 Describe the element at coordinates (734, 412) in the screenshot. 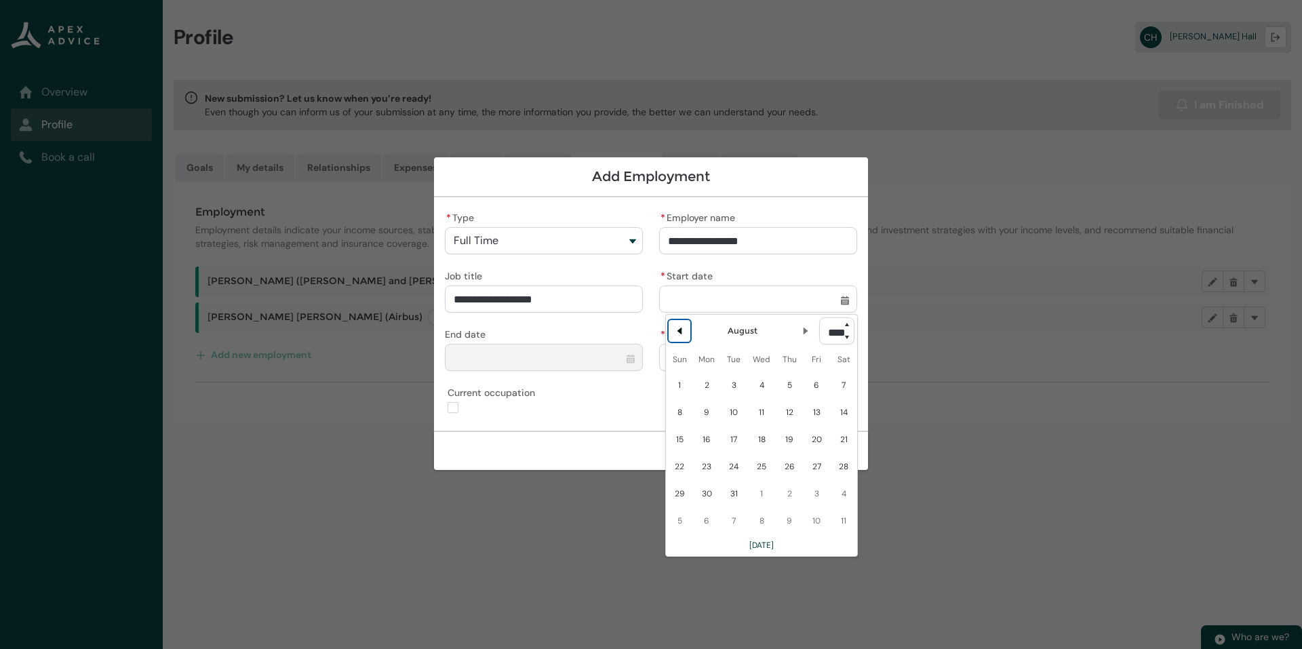

I see `td: 2004-08-10` at that location.